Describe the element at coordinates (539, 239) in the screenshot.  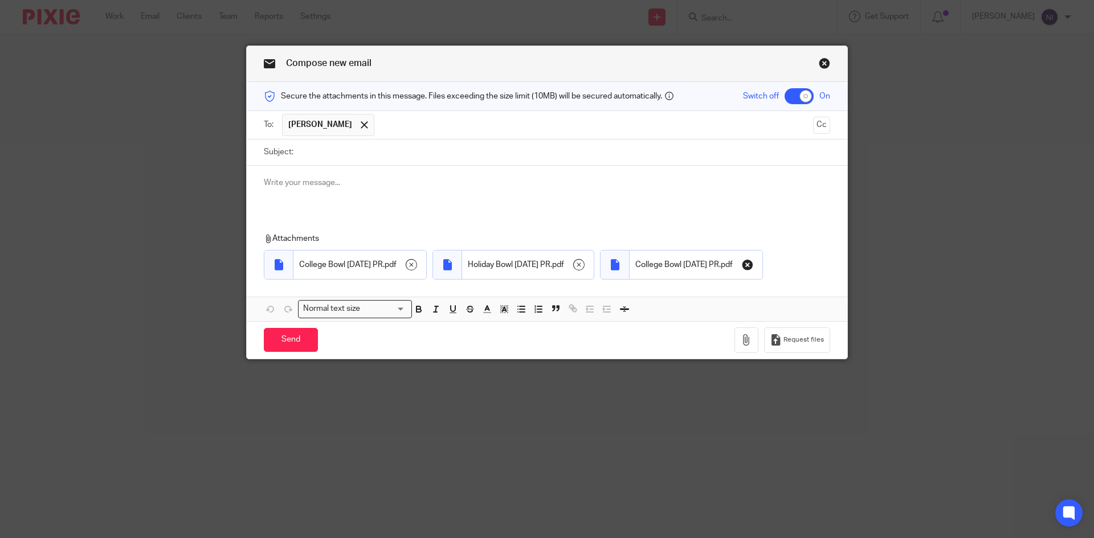
I see `p: Attachments` at that location.